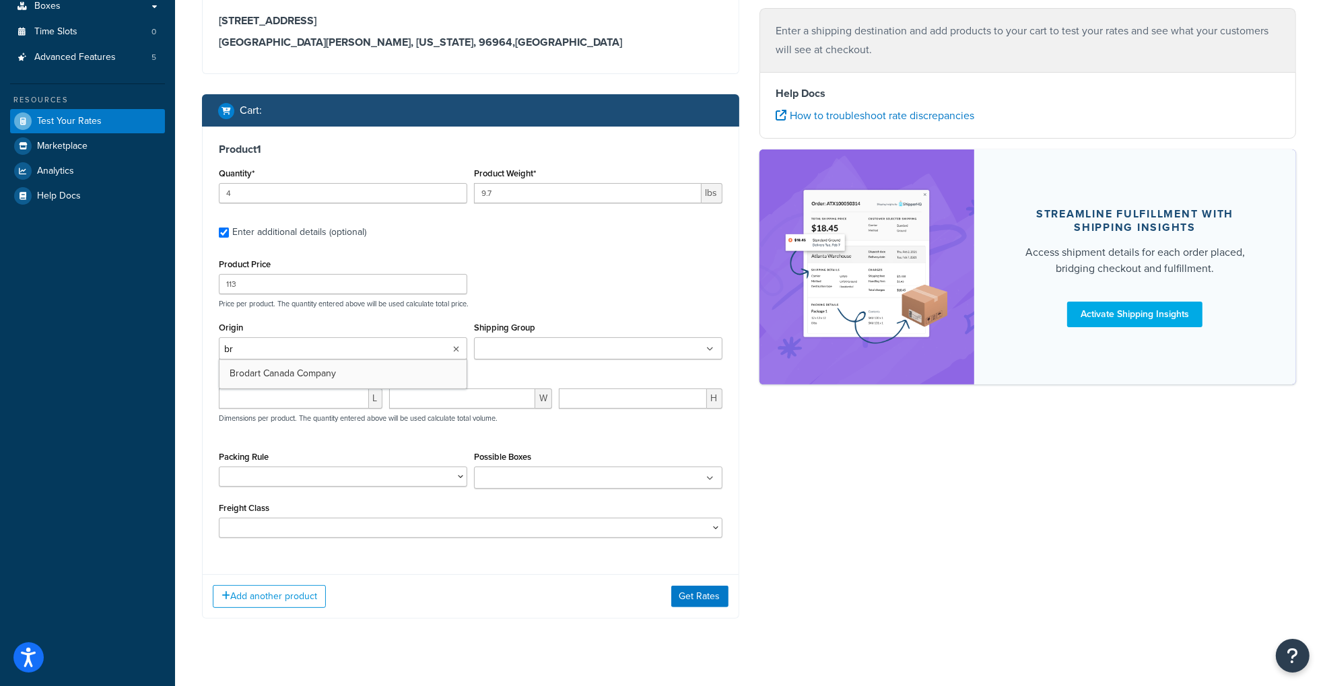 The height and width of the screenshot is (686, 1323). I want to click on div: Resources, so click(88, 100).